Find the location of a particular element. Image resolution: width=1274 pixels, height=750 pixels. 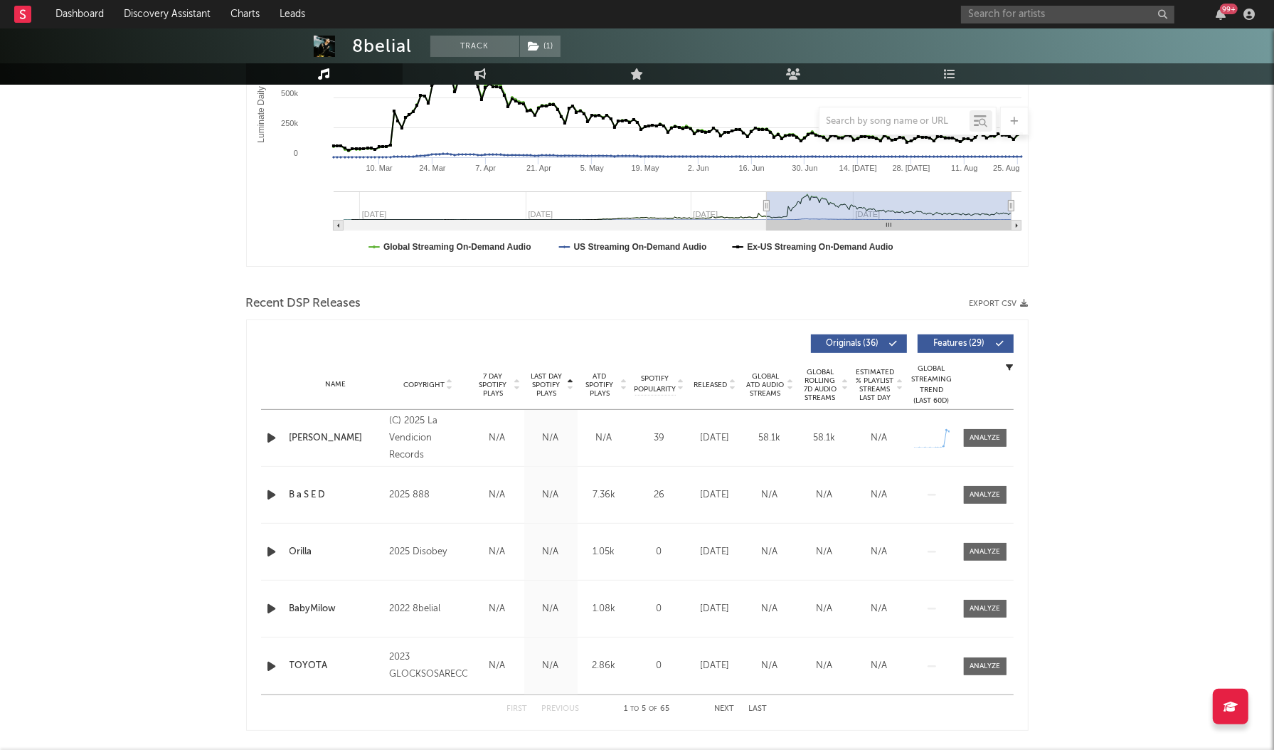

text: Luminate Daily Streams is located at coordinates (261, 97).